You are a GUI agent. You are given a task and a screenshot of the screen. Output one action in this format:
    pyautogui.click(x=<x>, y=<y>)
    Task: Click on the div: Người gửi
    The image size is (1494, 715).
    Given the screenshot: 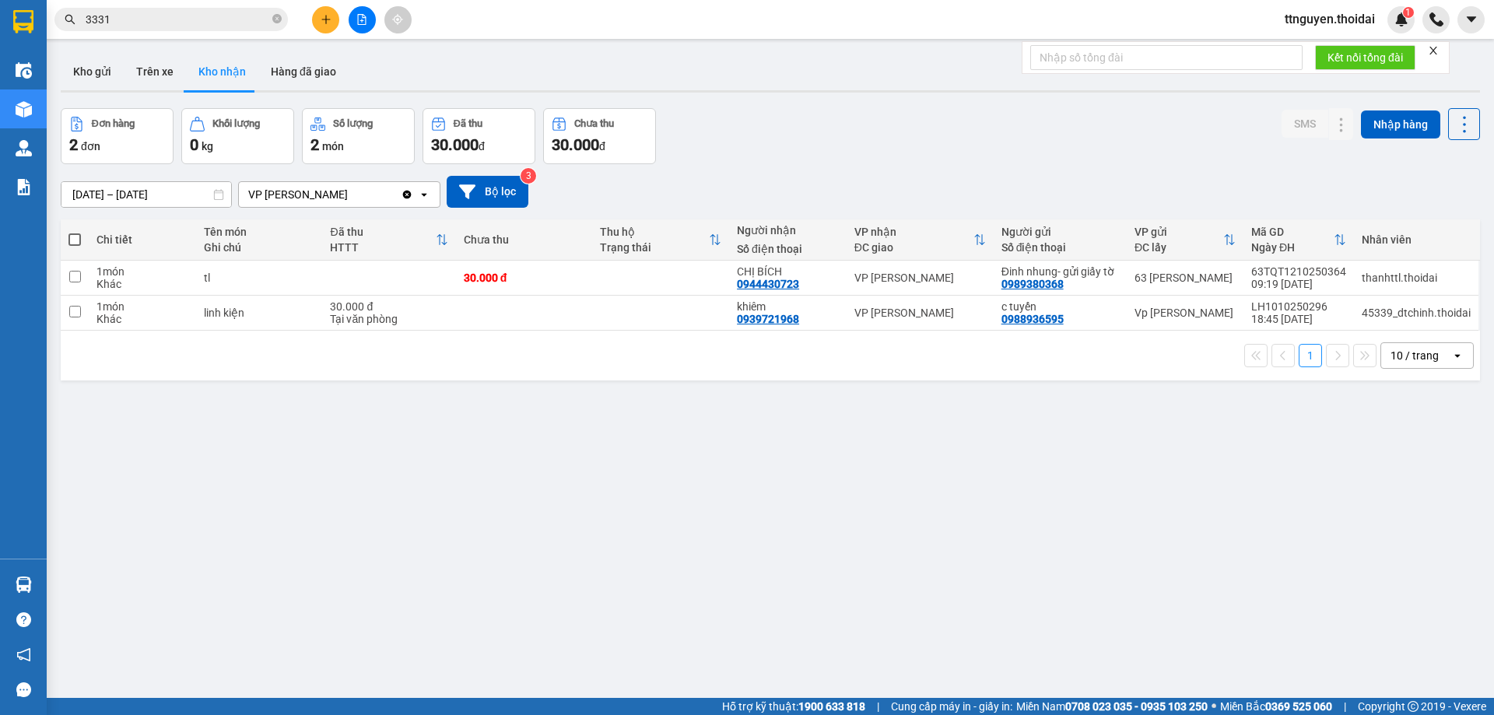 What is the action you would take?
    pyautogui.click(x=1060, y=232)
    